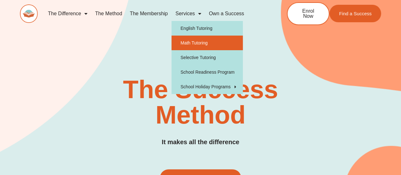  Describe the element at coordinates (155, 14) in the screenshot. I see `nav: Menu` at that location.